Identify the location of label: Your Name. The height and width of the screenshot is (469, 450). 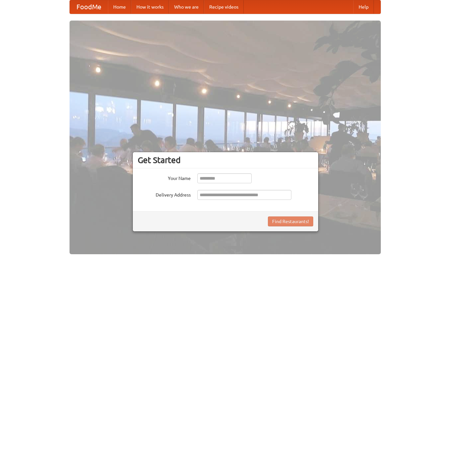
(164, 177).